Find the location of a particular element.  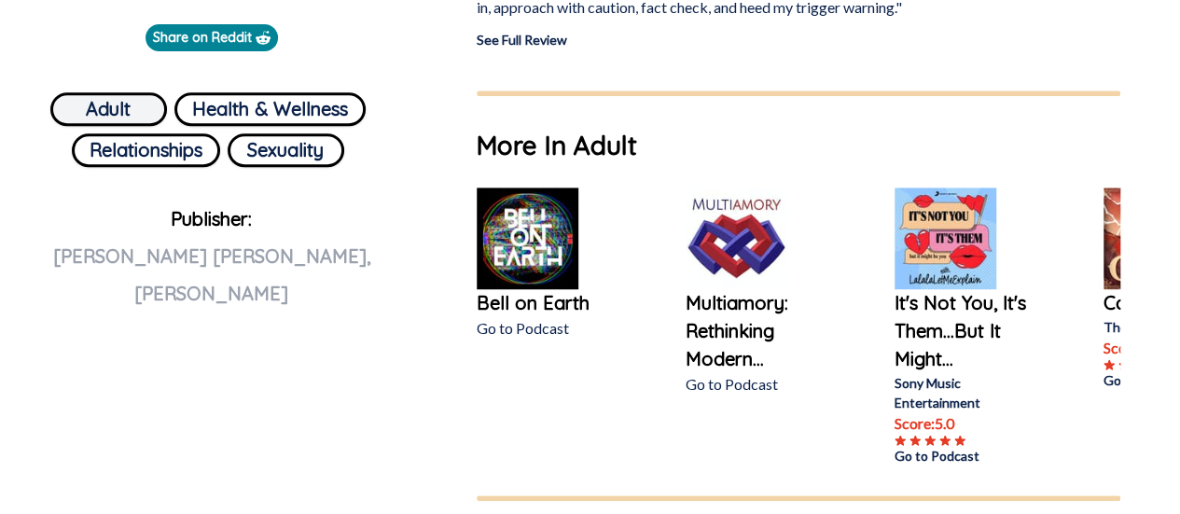

a: Health & Wellness is located at coordinates (269, 105).